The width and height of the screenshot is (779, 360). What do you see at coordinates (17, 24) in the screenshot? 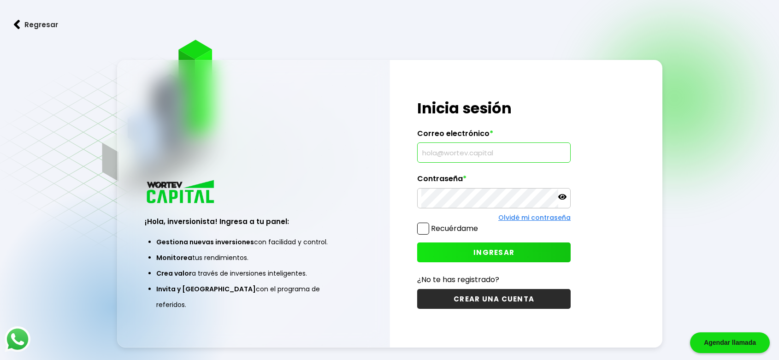
I see `img: flecha izquierda` at bounding box center [17, 24].